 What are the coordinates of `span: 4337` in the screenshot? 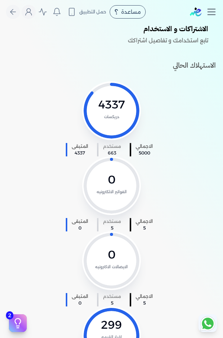 It's located at (80, 153).